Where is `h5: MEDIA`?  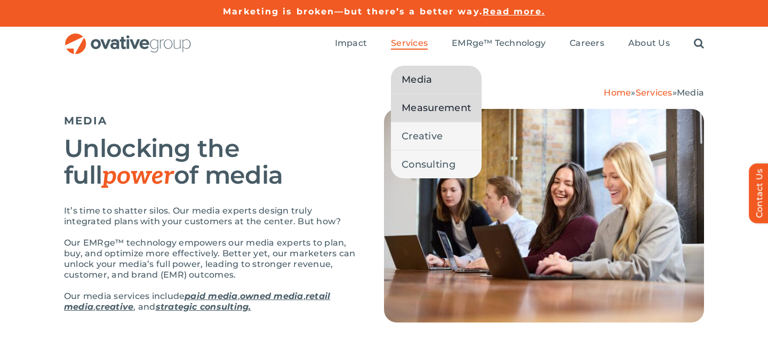 h5: MEDIA is located at coordinates (211, 121).